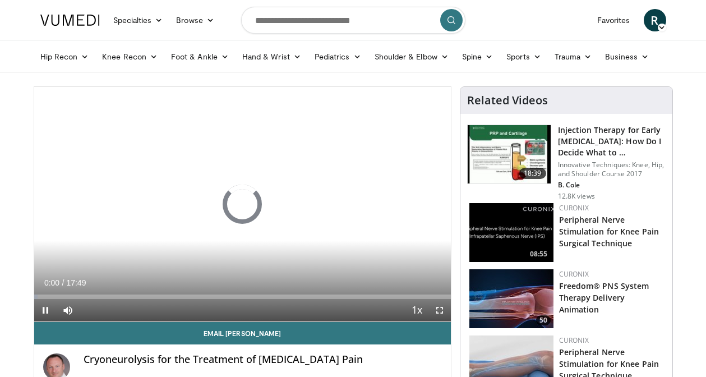  I want to click on span: 08:55, so click(538, 254).